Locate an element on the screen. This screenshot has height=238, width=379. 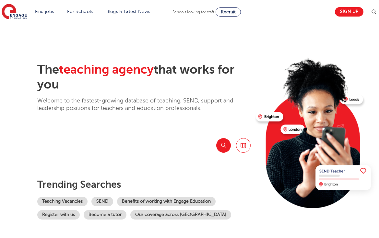
a: Benefits of working with Engage Education is located at coordinates (166, 201).